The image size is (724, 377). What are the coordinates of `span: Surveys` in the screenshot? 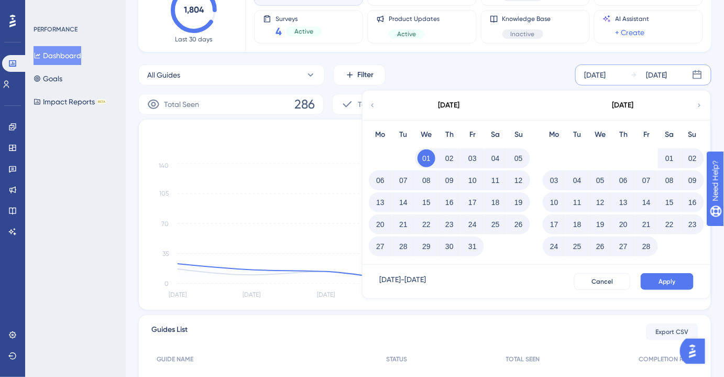 It's located at (299, 18).